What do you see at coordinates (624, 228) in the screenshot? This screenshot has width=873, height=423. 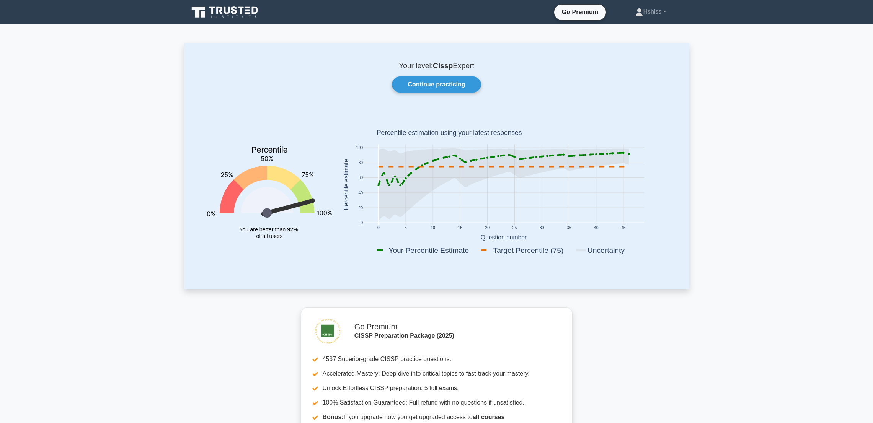 I see `text: 45` at bounding box center [624, 228].